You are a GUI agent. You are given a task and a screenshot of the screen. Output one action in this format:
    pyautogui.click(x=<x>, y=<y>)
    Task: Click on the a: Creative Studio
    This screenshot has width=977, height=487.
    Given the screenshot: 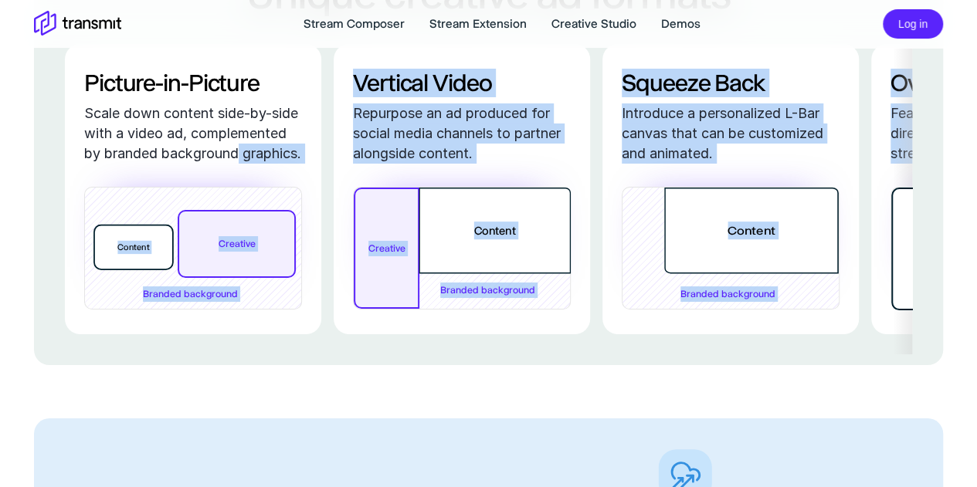 What is the action you would take?
    pyautogui.click(x=594, y=24)
    